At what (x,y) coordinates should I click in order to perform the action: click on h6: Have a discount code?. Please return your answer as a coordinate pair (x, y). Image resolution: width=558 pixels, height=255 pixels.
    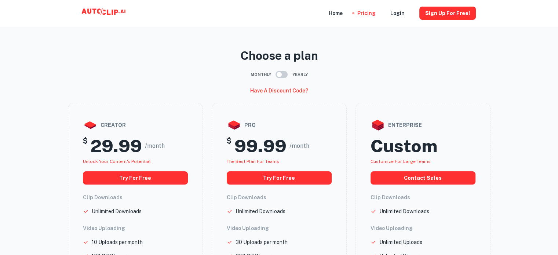
    Looking at the image, I should click on (279, 91).